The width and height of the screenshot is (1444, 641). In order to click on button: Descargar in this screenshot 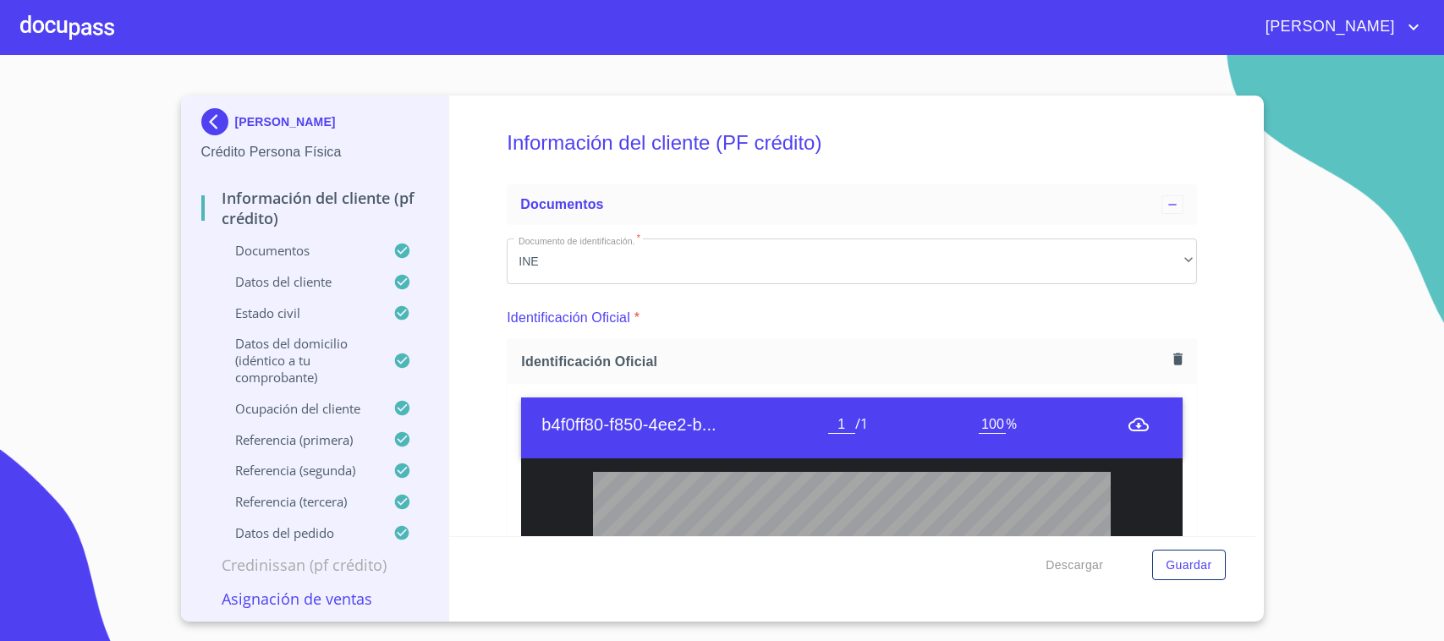, I will do `click(1074, 565)`.